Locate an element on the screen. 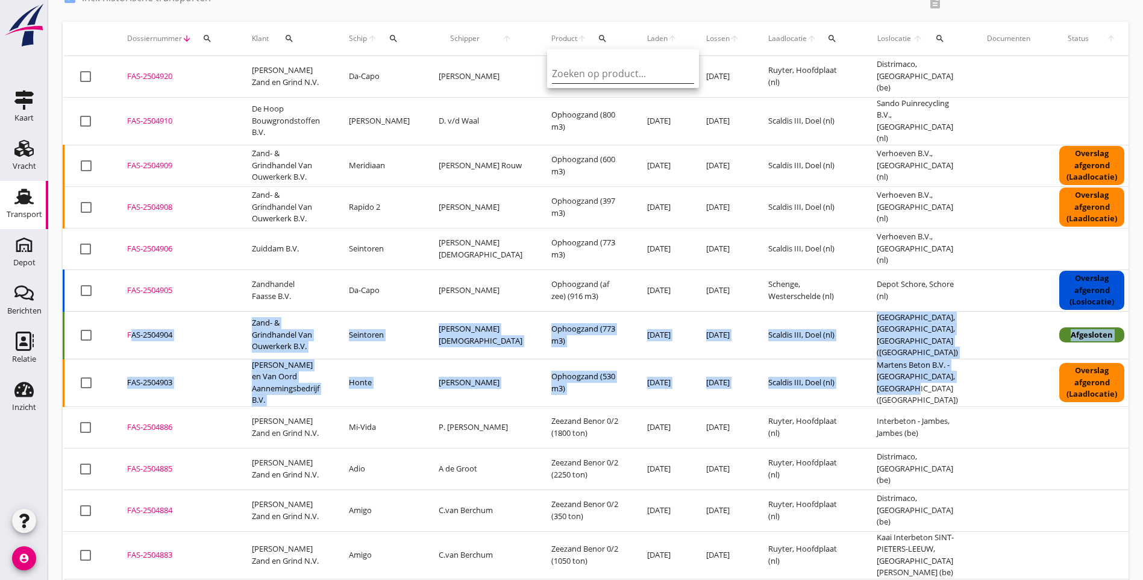  div: FAS-2504908 is located at coordinates (175, 207).